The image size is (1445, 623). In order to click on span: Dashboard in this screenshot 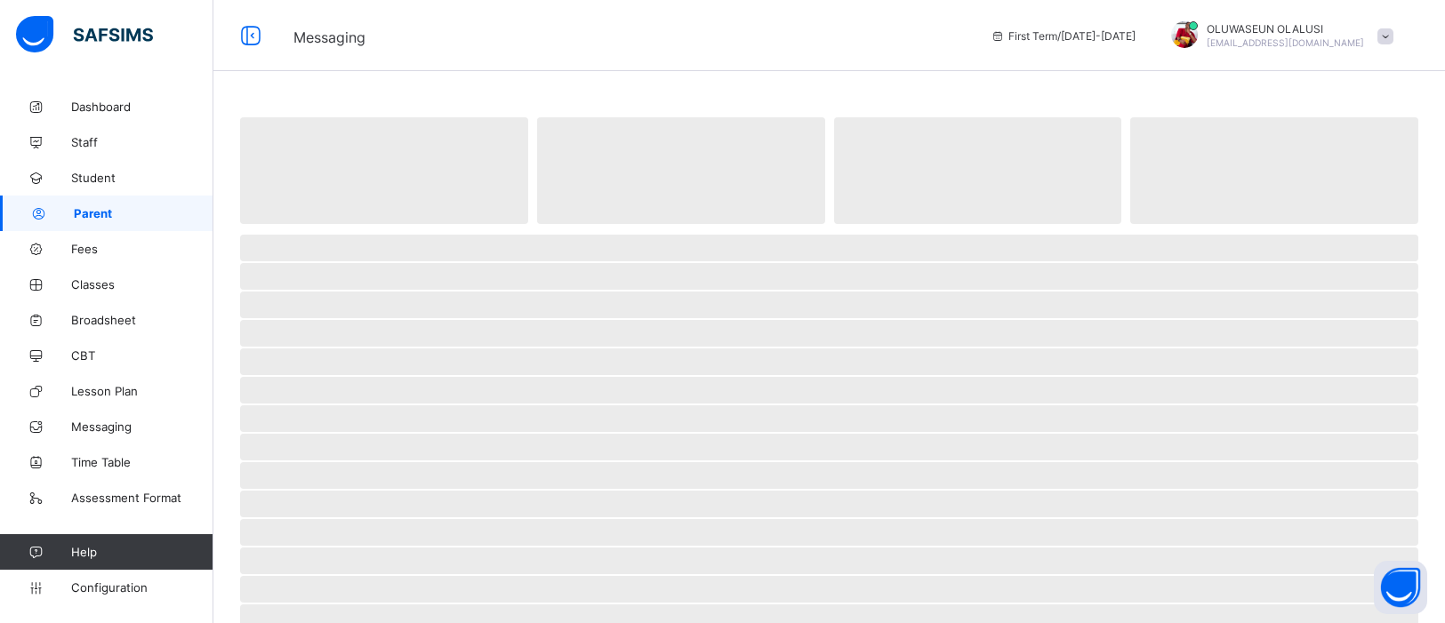, I will do `click(142, 107)`.